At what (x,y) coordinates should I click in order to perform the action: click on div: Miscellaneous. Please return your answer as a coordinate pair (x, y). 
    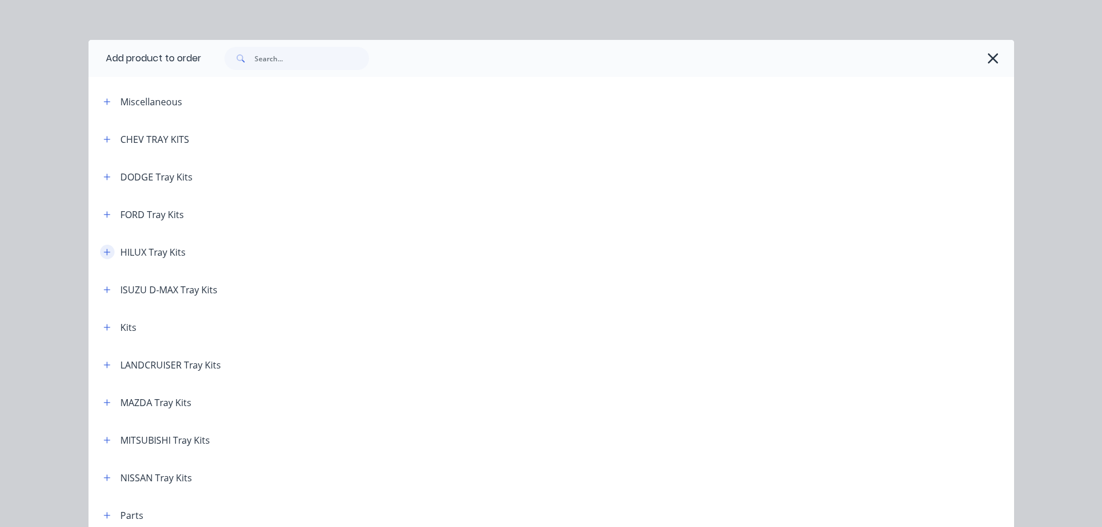
    Looking at the image, I should click on (151, 102).